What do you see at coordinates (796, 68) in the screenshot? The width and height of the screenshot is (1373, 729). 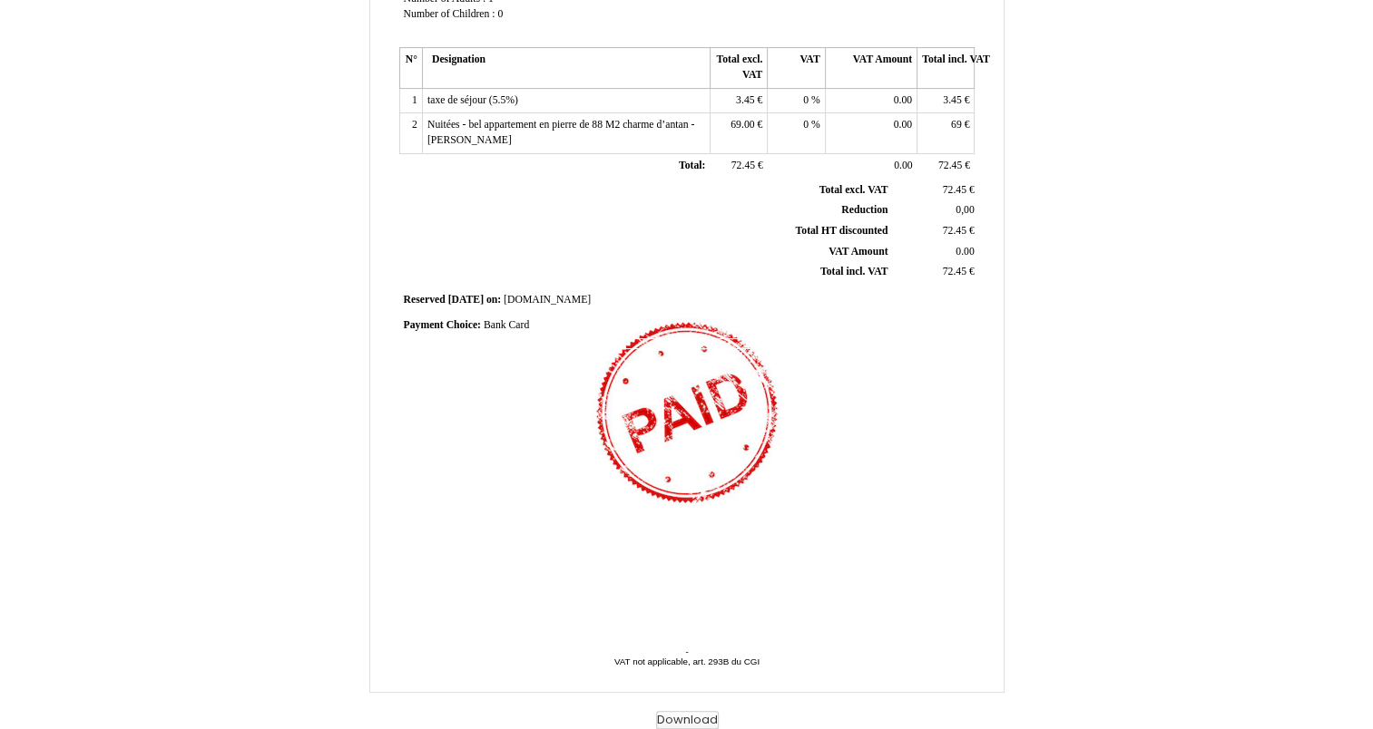 I see `th: VAT` at bounding box center [796, 68].